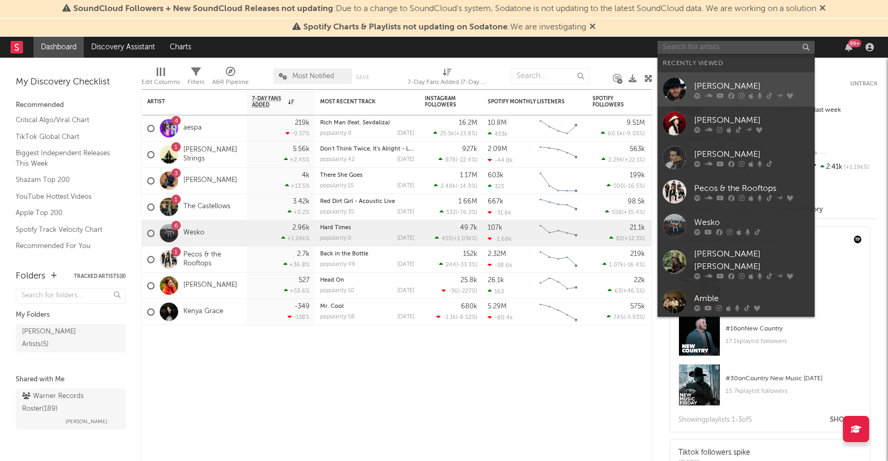 Image resolution: width=888 pixels, height=461 pixels. I want to click on span: 2.48k, so click(448, 186).